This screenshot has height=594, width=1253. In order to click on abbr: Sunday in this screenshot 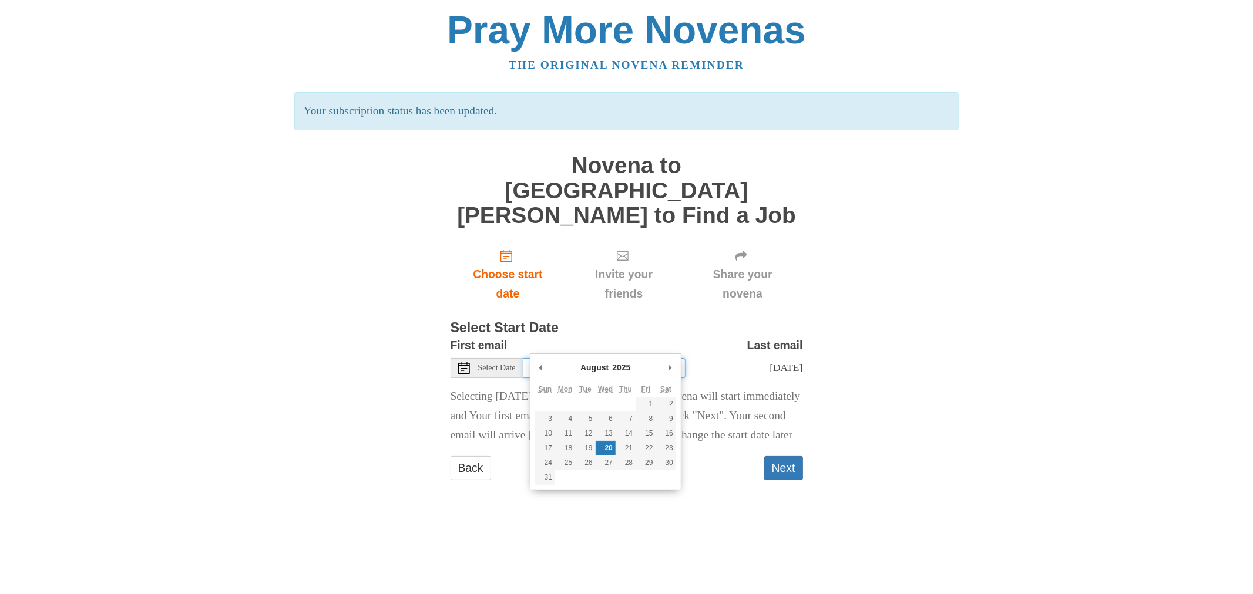, I will do `click(545, 389)`.